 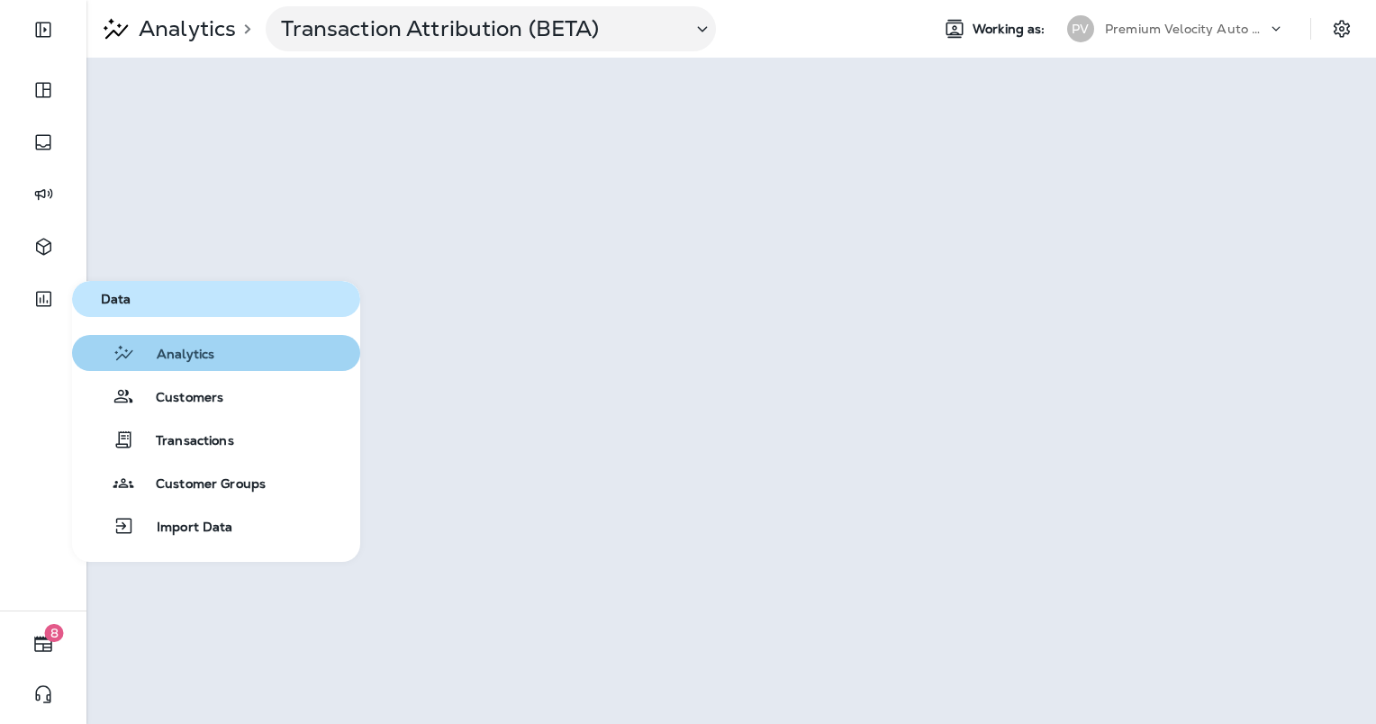 I want to click on button: Data, so click(x=216, y=299).